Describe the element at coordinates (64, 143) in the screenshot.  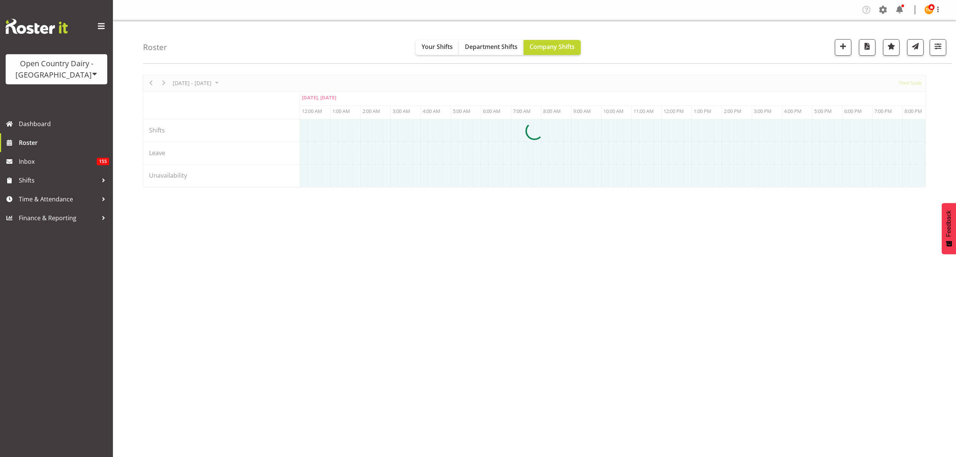
I see `span: Roster` at that location.